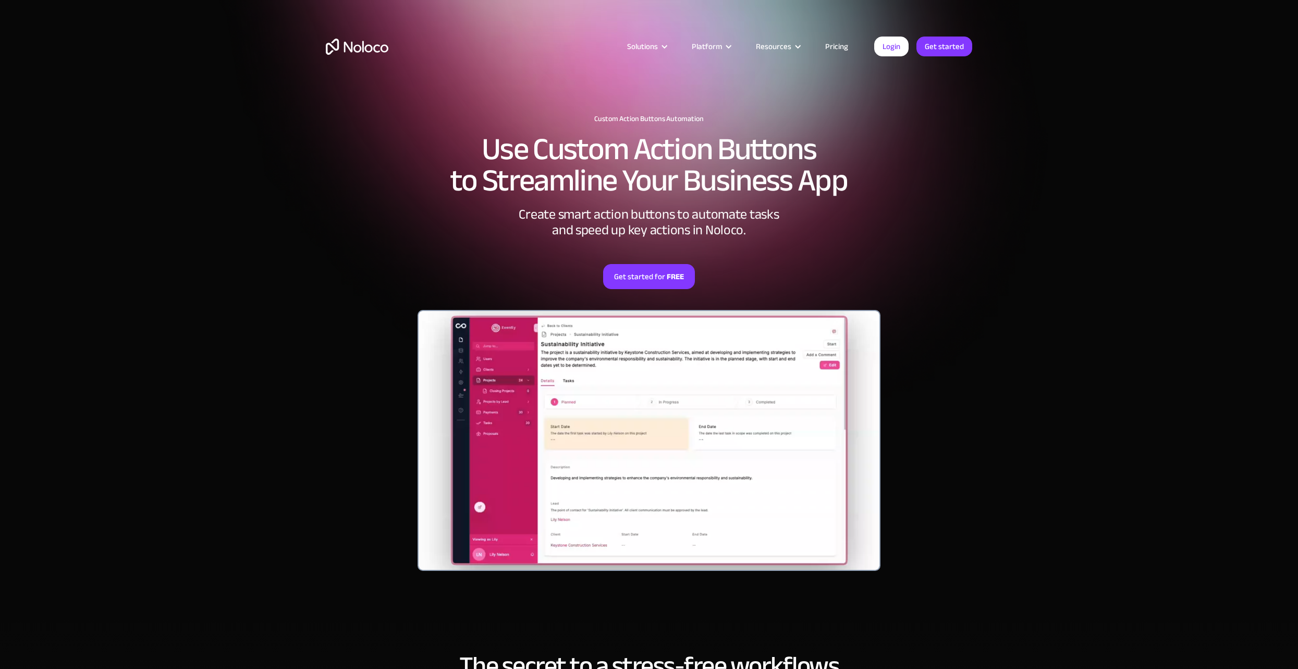 The image size is (1298, 669). I want to click on h2: Use Custom Action Buttons to Streamline Your Business App, so click(649, 165).